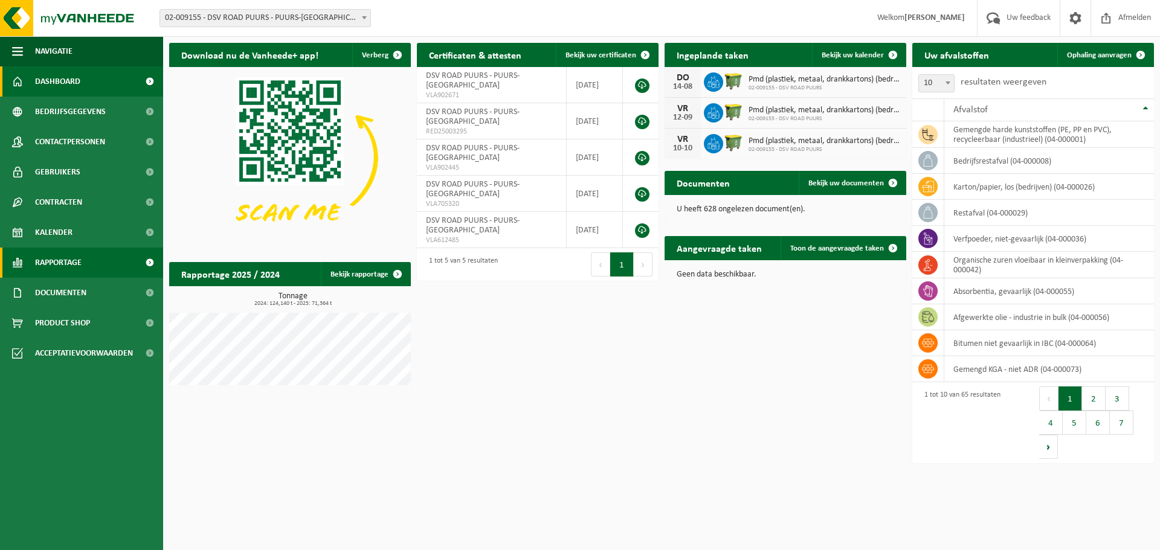  Describe the element at coordinates (293, 300) in the screenshot. I see `h3: Tonnage` at that location.